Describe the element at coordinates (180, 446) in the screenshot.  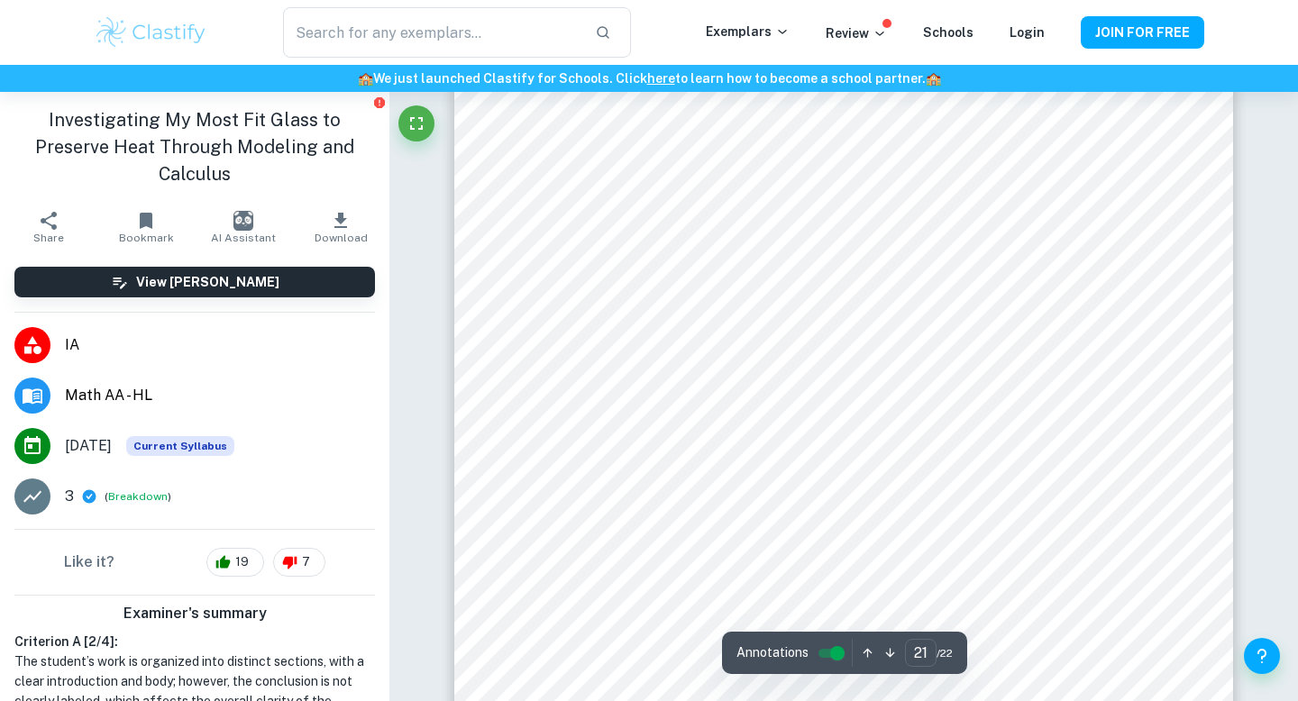
I see `span: Current Syllabus` at that location.